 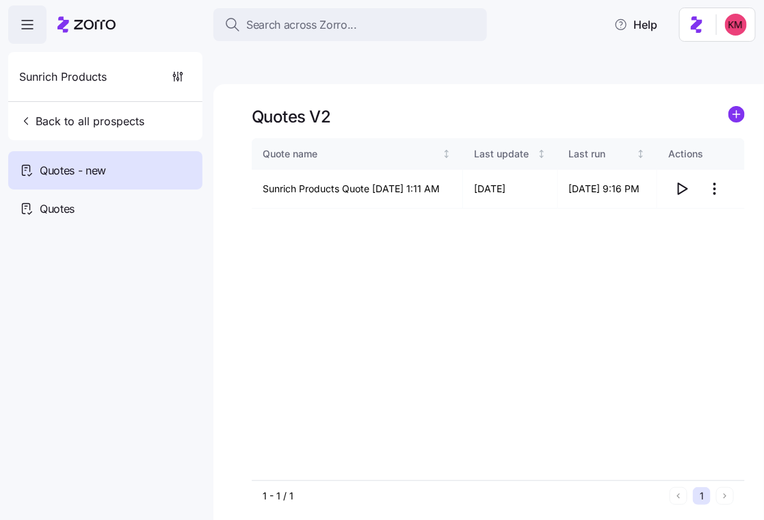 I want to click on span: Sunrich Products, so click(x=63, y=77).